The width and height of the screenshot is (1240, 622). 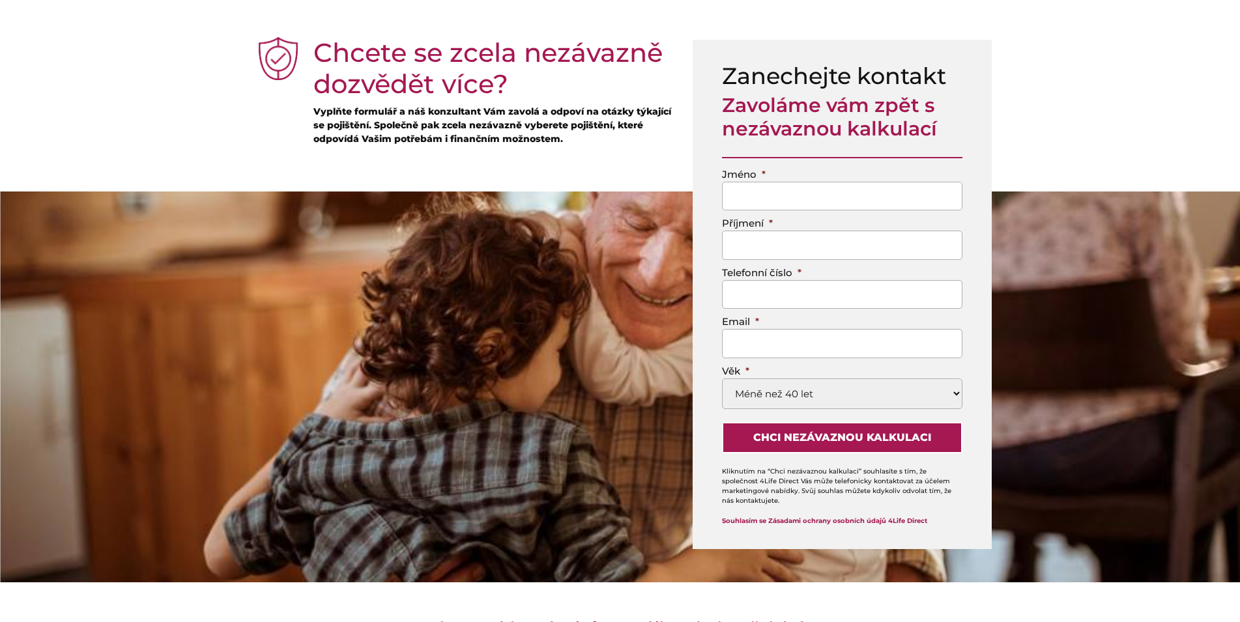 I want to click on p: Kliknutím na “Chci nezávaznou kalkulaci” souhlasíte s tím, že společnost 4Life Direct Vás může te..., so click(x=842, y=486).